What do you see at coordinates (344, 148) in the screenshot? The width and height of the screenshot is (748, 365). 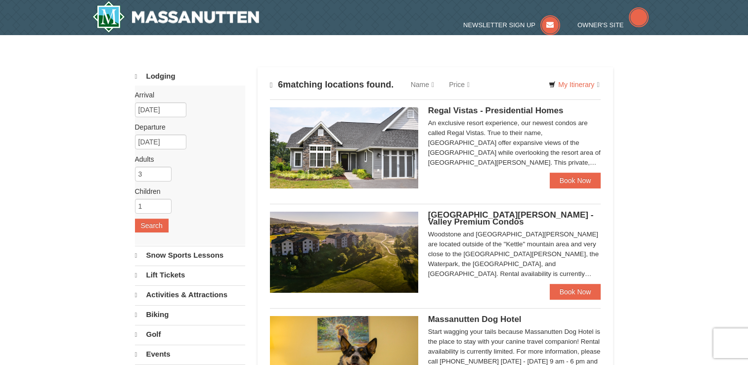 I see `img: 19218991-1-902409a9.jpg` at bounding box center [344, 148].